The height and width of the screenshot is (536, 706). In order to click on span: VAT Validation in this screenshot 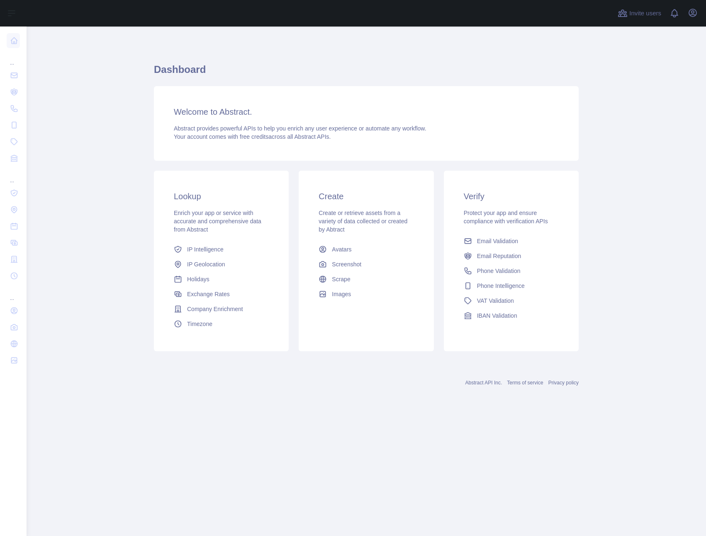, I will do `click(495, 301)`.